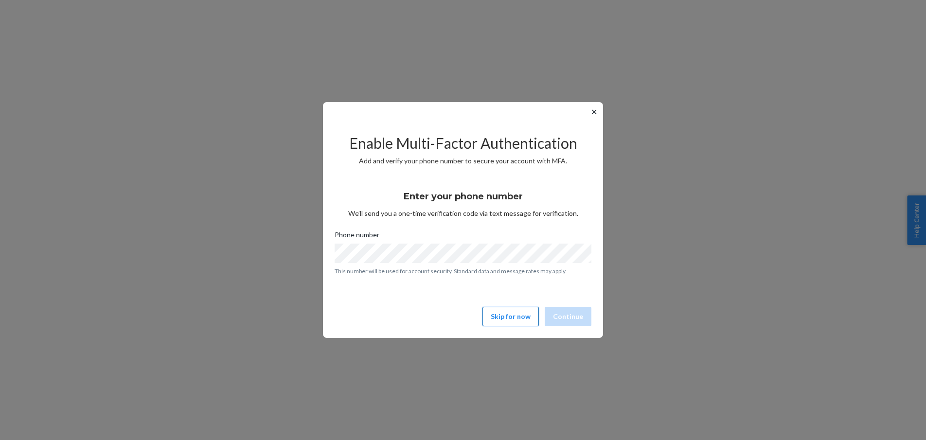  What do you see at coordinates (463, 200) in the screenshot?
I see `div: We’ll send you a one-time verification code via text message for verification.` at bounding box center [463, 200].